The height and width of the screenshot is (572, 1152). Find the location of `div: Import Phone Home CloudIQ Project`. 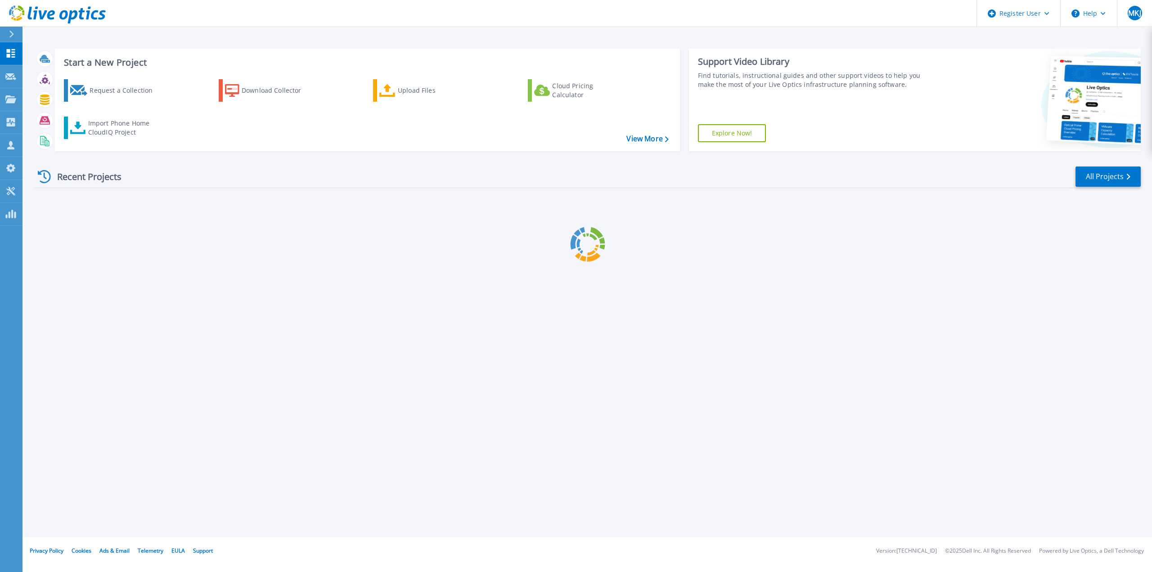

div: Import Phone Home CloudIQ Project is located at coordinates (123, 128).